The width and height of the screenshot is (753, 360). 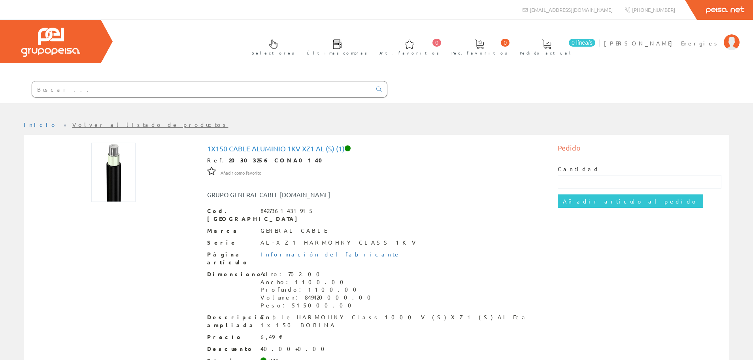 I want to click on span: Descuento, so click(x=231, y=349).